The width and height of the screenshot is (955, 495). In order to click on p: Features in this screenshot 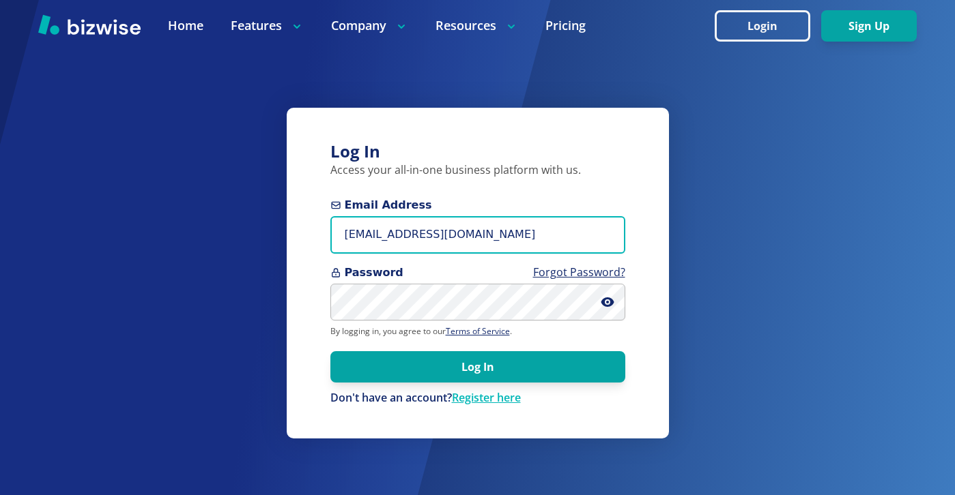, I will do `click(267, 25)`.